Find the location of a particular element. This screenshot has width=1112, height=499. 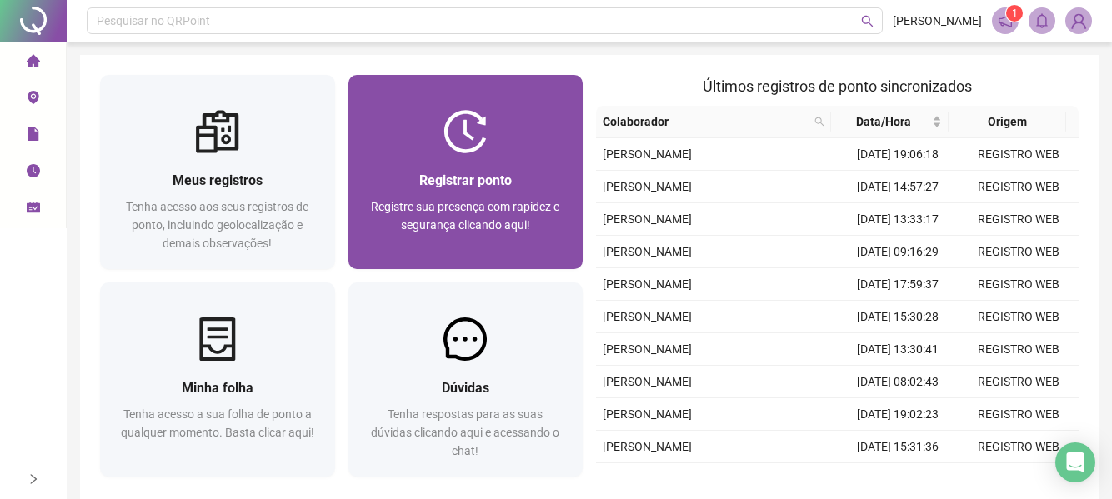

span: notification is located at coordinates (1005, 21).